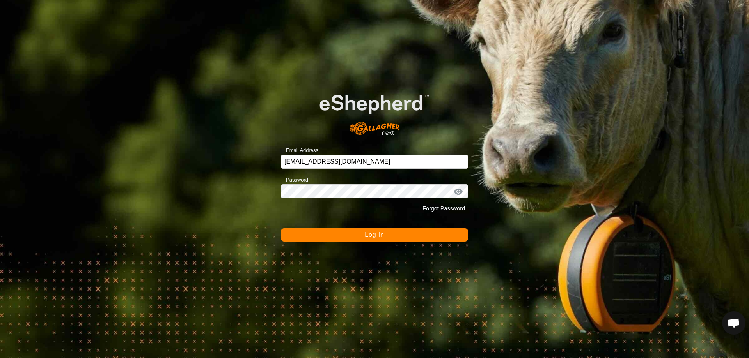  I want to click on a: Forgot Password, so click(443, 209).